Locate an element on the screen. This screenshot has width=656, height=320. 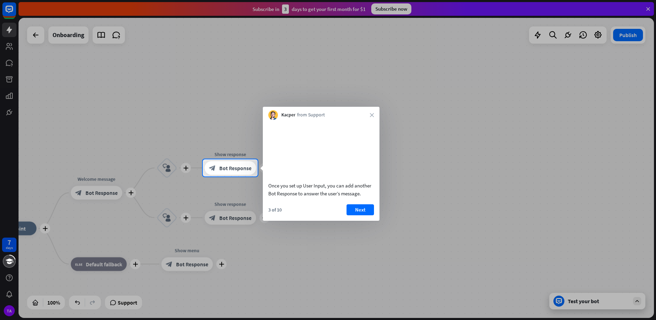
i: block_bot_response is located at coordinates (212, 168).